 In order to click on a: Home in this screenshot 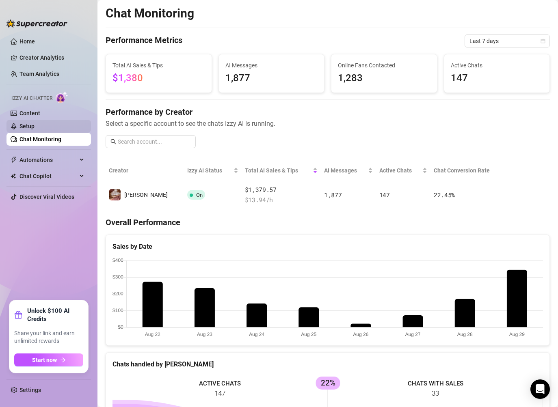, I will do `click(27, 41)`.